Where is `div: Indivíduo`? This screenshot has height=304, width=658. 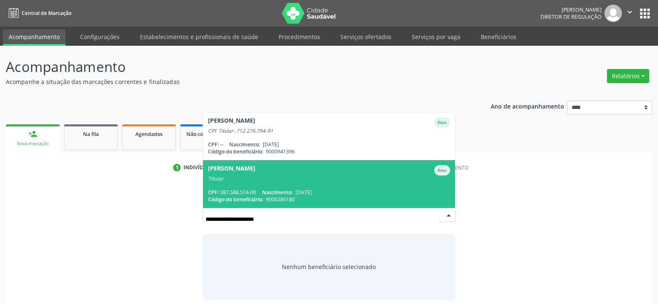
div: Indivíduo is located at coordinates (197, 167).